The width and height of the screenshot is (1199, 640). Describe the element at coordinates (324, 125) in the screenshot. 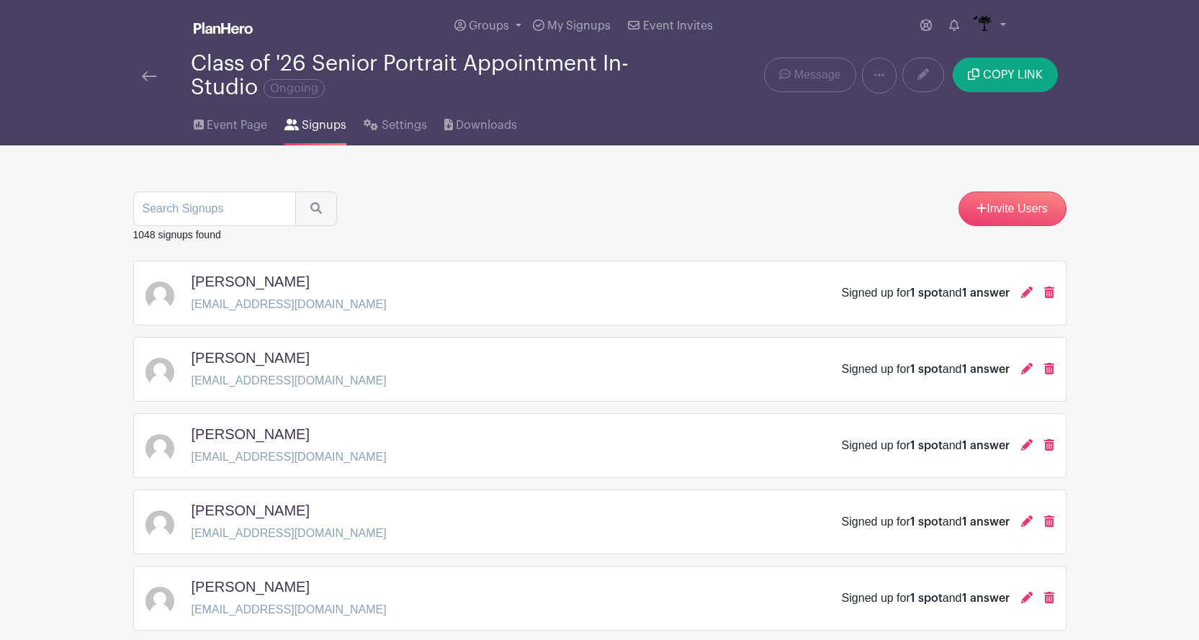

I see `span: Signups` at that location.